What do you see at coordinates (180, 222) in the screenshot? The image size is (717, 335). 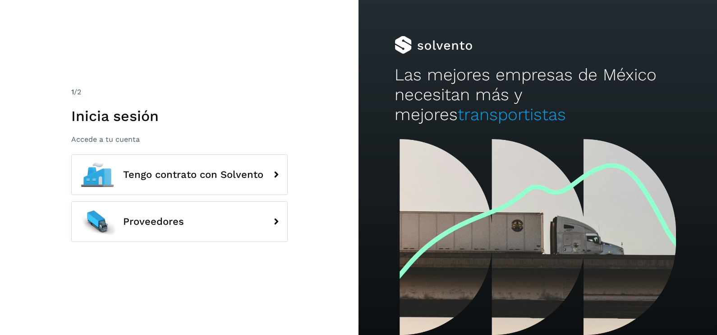 I see `button: Proveedores` at bounding box center [180, 222].